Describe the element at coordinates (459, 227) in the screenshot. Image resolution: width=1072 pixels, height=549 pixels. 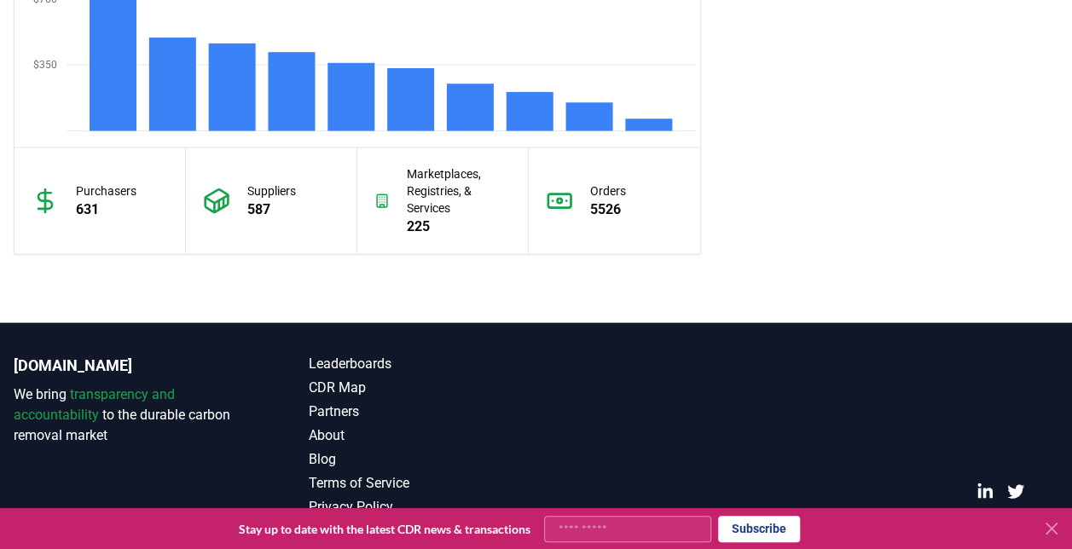
I see `p: 225` at that location.